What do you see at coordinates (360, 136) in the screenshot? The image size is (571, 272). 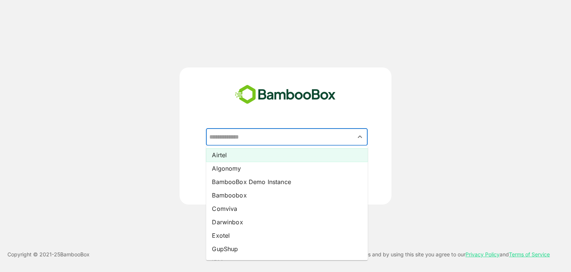 I see `button: Close` at bounding box center [360, 136].